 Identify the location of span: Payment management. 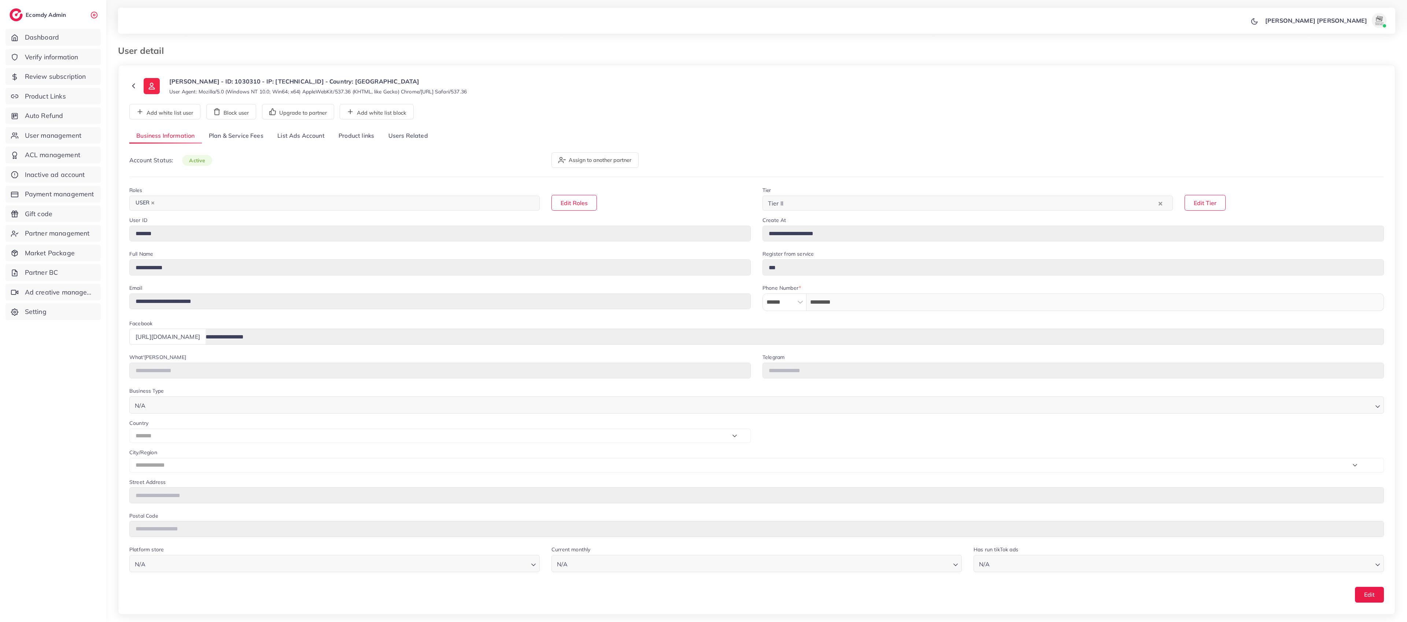
(59, 194).